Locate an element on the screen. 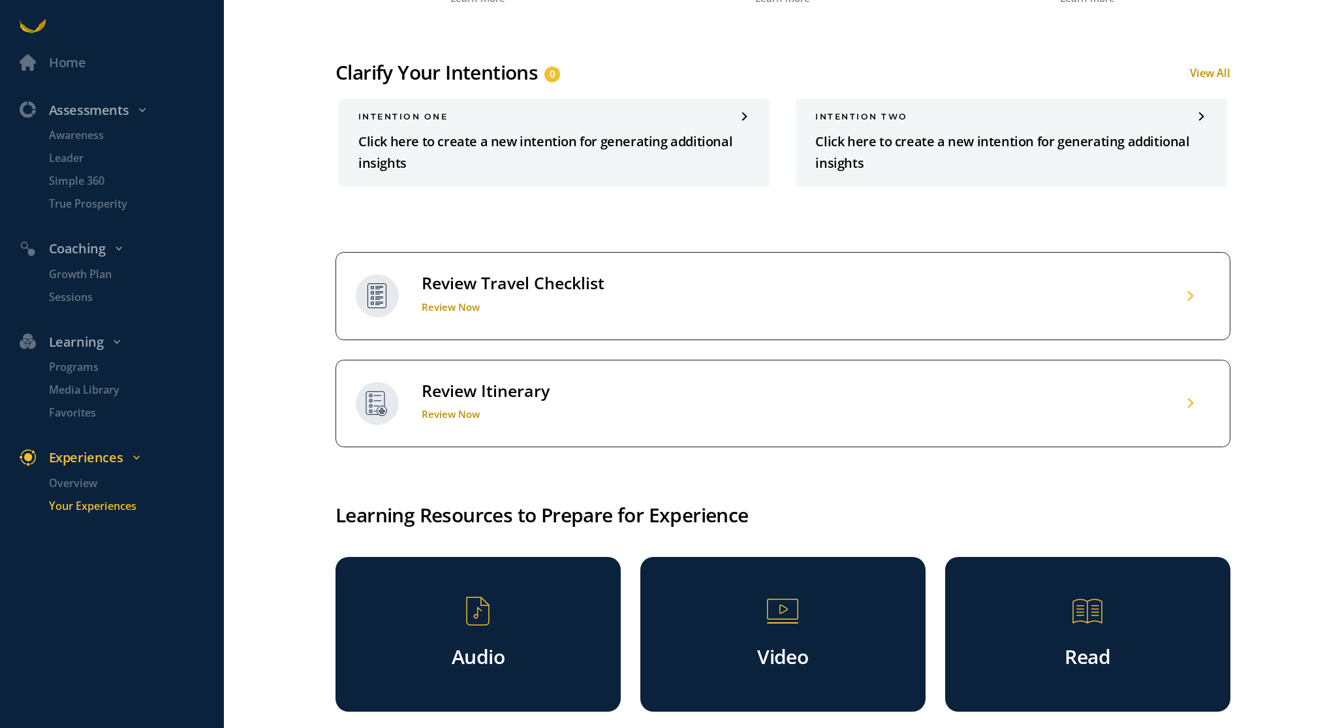 The image size is (1342, 728). a: Growth Plan is located at coordinates (127, 274).